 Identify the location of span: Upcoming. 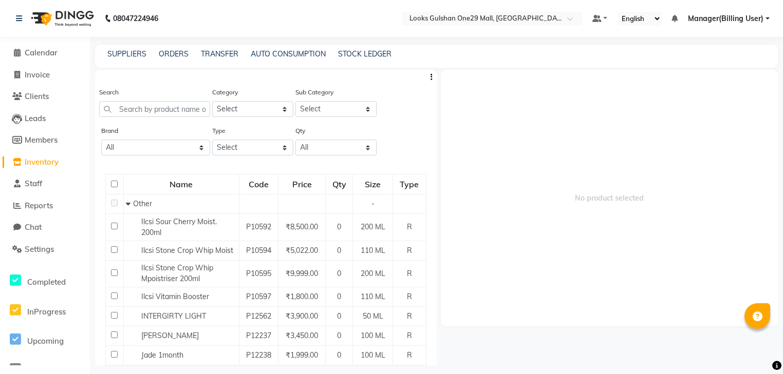
(45, 341).